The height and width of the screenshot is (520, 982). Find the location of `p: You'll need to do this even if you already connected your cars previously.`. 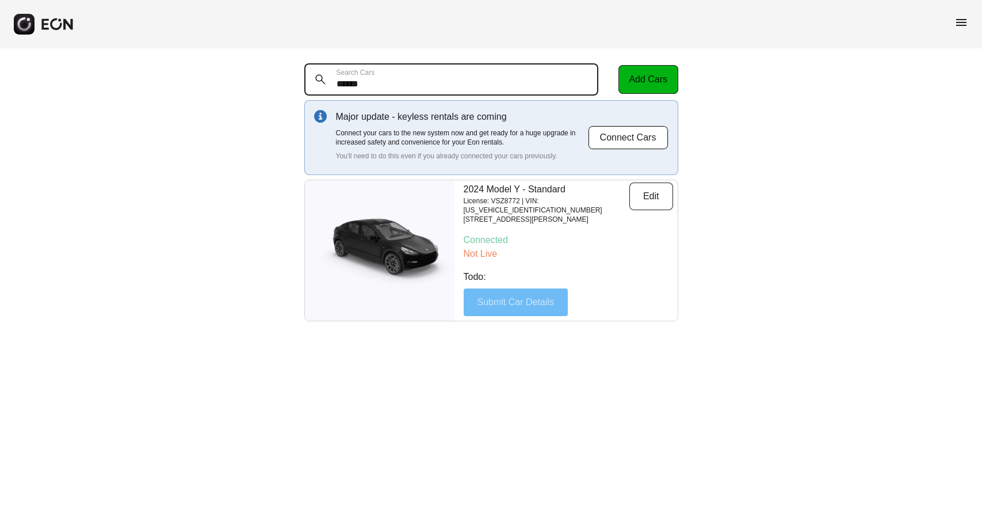

p: You'll need to do this even if you already connected your cars previously. is located at coordinates (462, 156).